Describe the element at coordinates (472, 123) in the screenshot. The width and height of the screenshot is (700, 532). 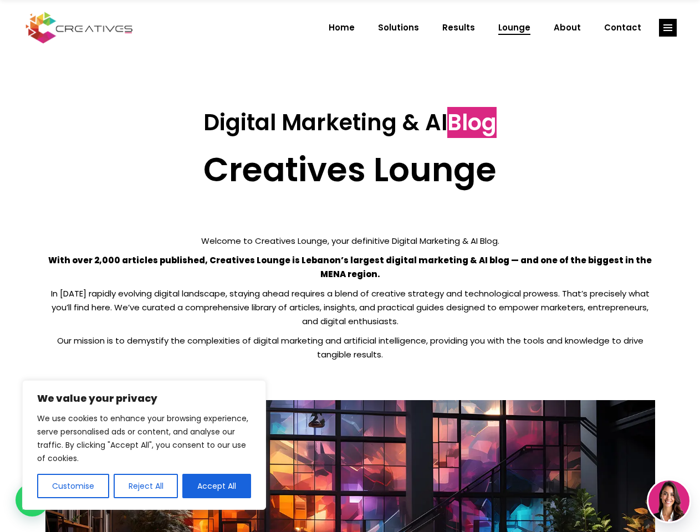
I see `span: Blog` at that location.